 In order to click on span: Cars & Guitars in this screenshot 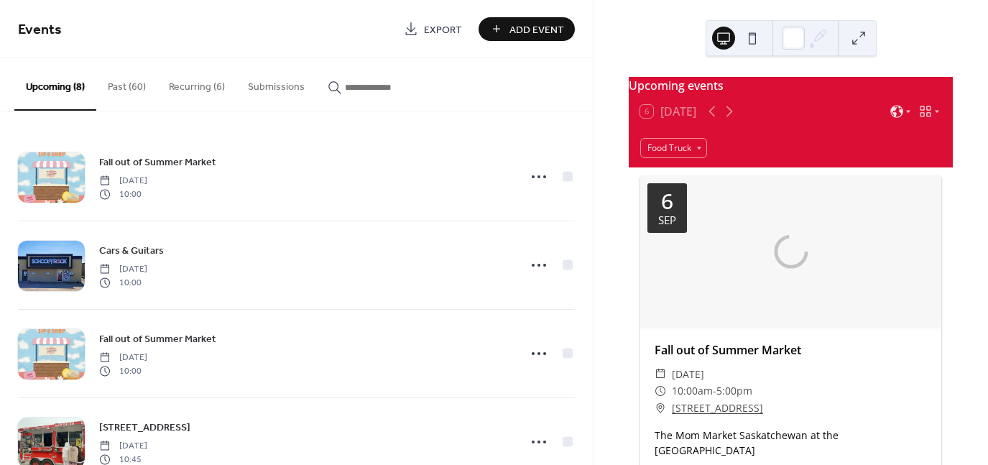, I will do `click(132, 251)`.